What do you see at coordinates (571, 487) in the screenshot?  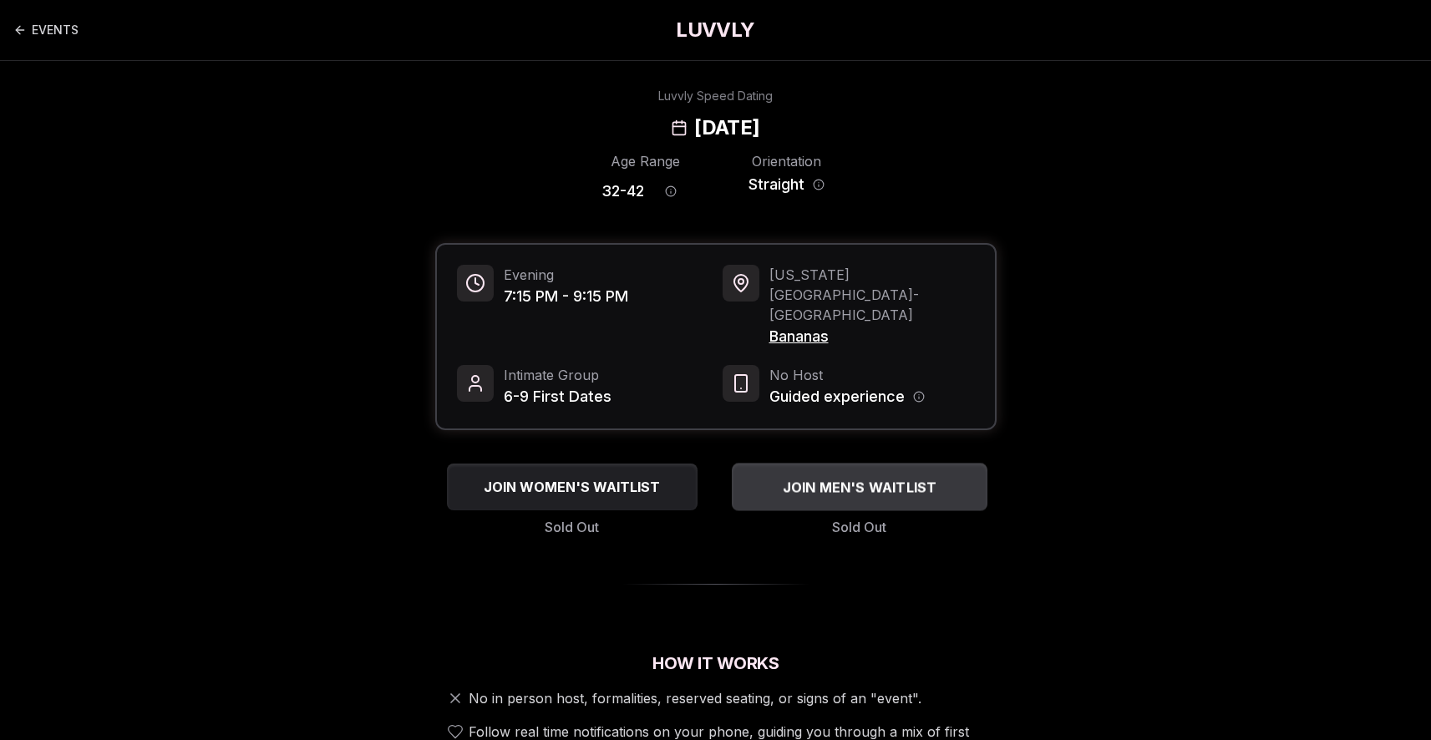 I see `span: JOIN WOMEN'S WAITLIST` at bounding box center [571, 487].